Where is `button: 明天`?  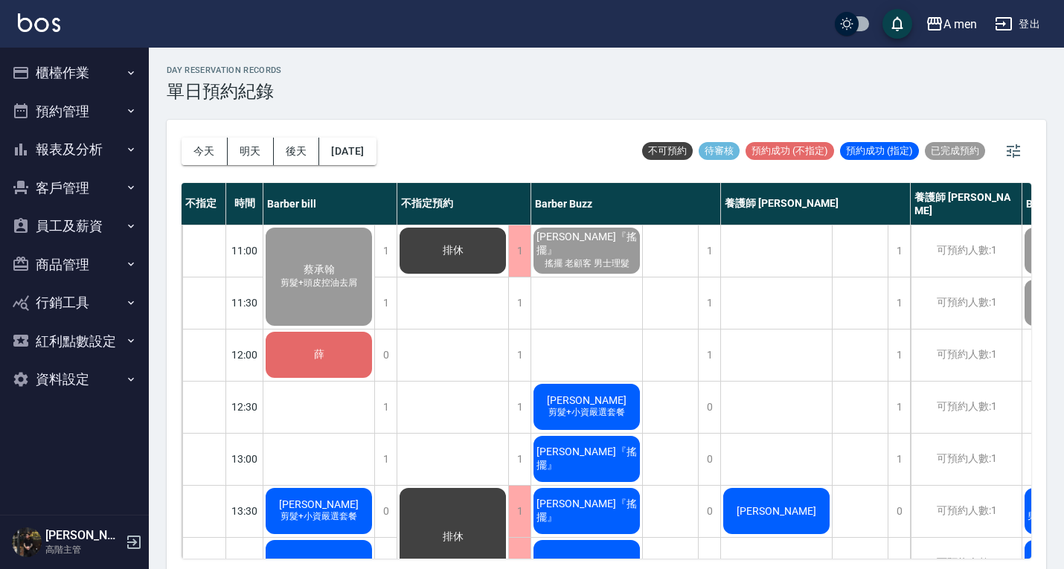
button: 明天 is located at coordinates (251, 151).